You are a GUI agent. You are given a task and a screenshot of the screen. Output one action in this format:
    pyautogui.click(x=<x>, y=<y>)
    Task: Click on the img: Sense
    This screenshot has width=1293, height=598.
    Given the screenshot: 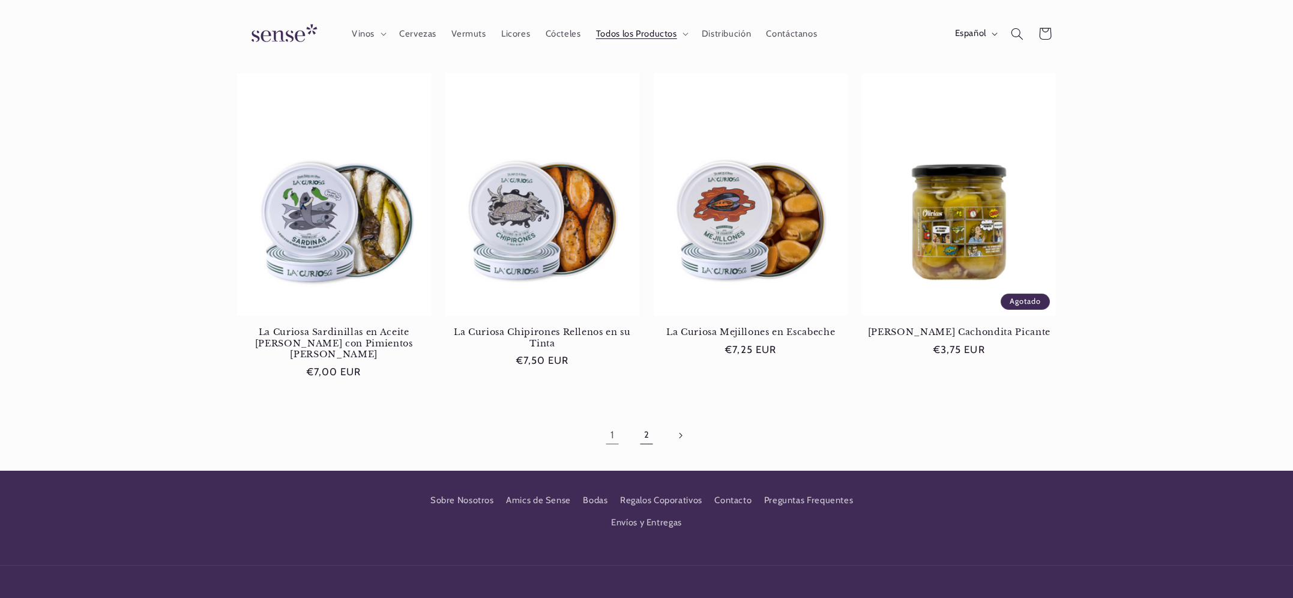 What is the action you would take?
    pyautogui.click(x=282, y=34)
    